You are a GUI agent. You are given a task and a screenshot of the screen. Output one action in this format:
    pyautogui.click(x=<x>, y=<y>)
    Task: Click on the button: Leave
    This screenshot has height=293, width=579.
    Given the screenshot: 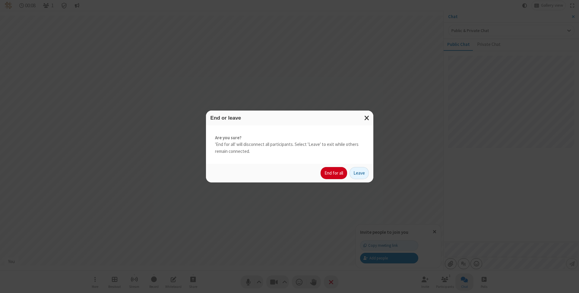 What is the action you would take?
    pyautogui.click(x=359, y=173)
    